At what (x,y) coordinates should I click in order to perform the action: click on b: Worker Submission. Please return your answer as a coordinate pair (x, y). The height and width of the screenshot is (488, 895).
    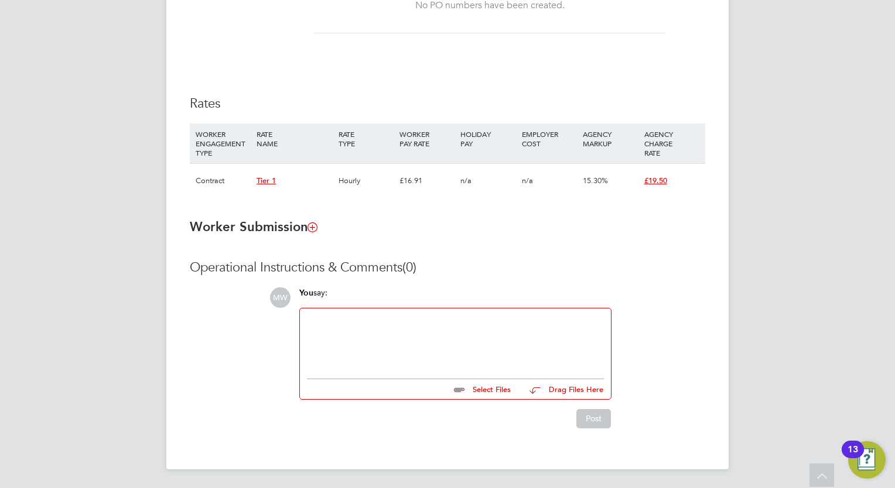
    Looking at the image, I should click on (253, 227).